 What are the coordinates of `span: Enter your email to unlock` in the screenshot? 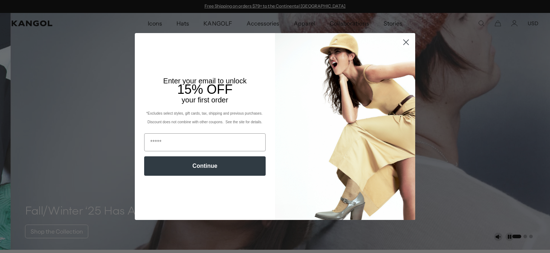 It's located at (205, 81).